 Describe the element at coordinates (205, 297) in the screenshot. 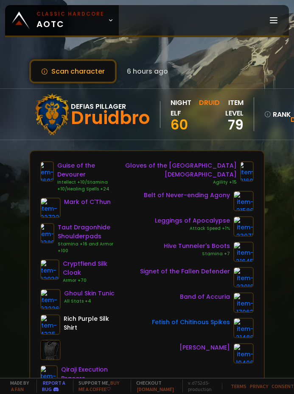

I see `div: Band of Accuria` at that location.